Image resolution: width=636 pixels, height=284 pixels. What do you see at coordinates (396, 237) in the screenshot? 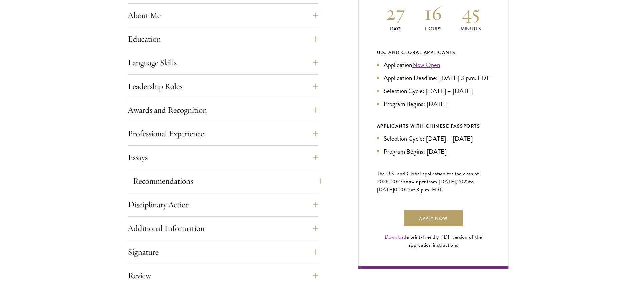
I see `a: Download` at bounding box center [396, 237].